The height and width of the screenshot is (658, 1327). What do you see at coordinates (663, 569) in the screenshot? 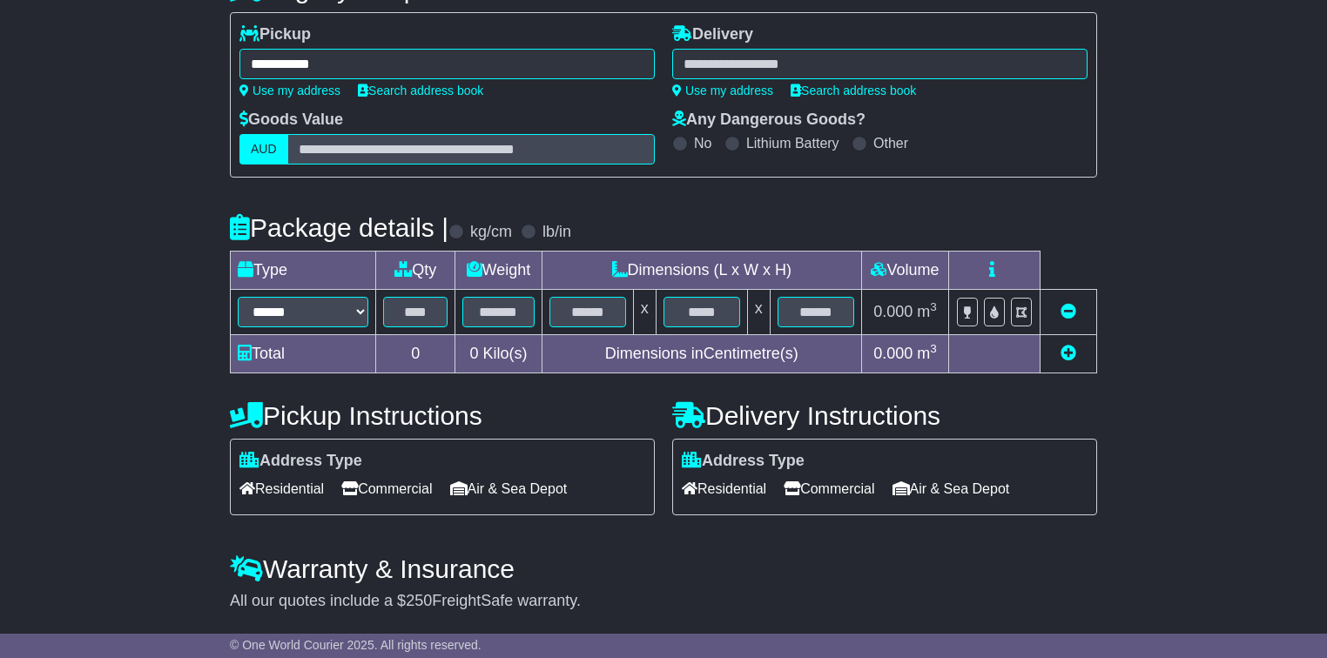
I see `h4: Warranty & Insurance` at bounding box center [663, 569].